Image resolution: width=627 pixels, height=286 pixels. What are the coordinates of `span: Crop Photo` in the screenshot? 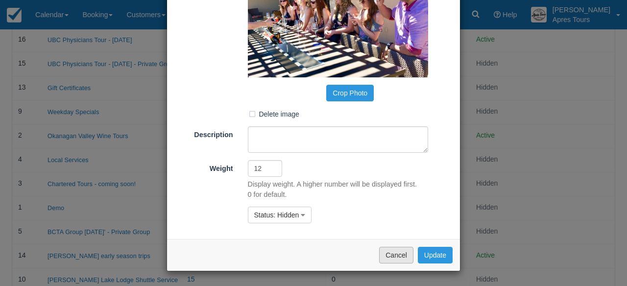 It's located at (350, 93).